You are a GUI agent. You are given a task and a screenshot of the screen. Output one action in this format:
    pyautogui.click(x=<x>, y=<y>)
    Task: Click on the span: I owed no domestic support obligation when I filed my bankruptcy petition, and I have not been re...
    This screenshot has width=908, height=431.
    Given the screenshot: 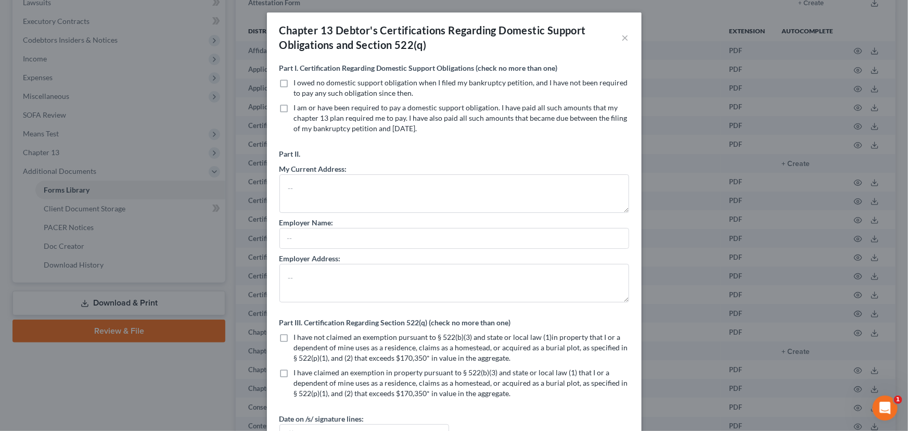 What is the action you would take?
    pyautogui.click(x=461, y=87)
    